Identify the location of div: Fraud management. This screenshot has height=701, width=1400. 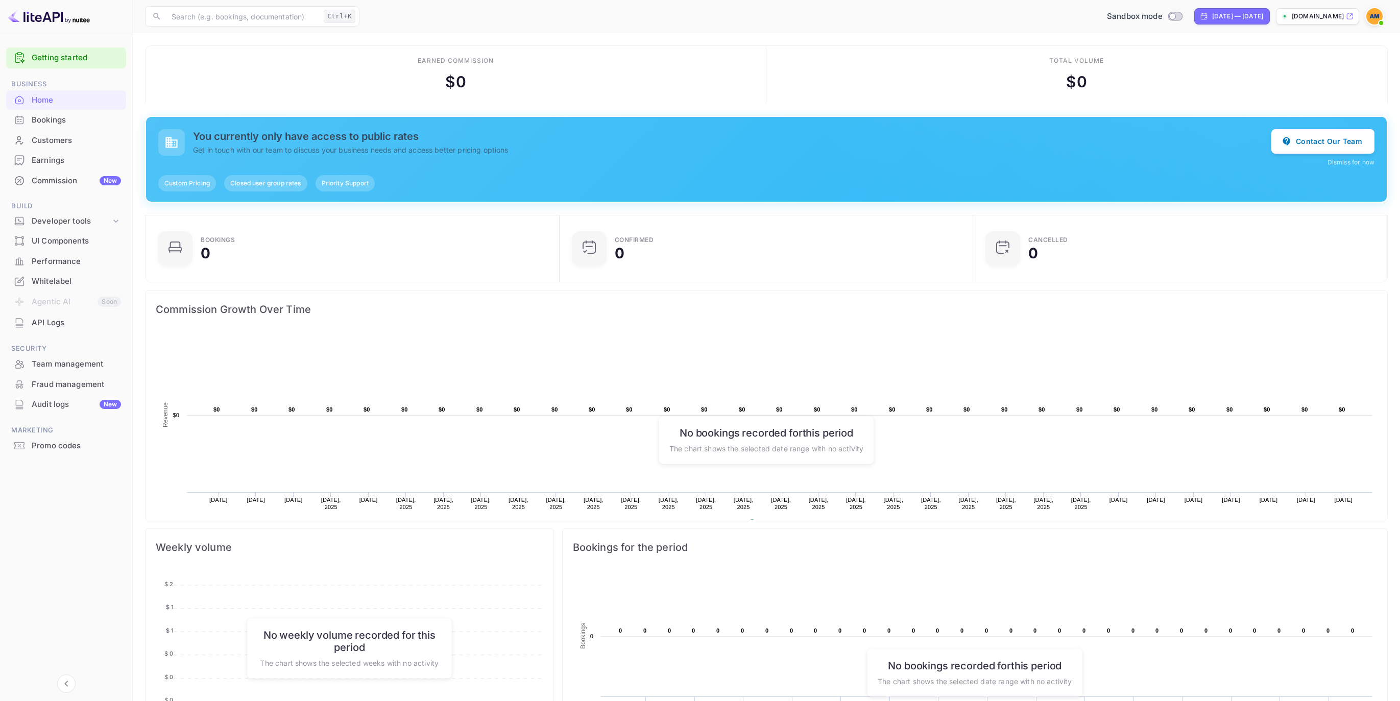
(76, 385).